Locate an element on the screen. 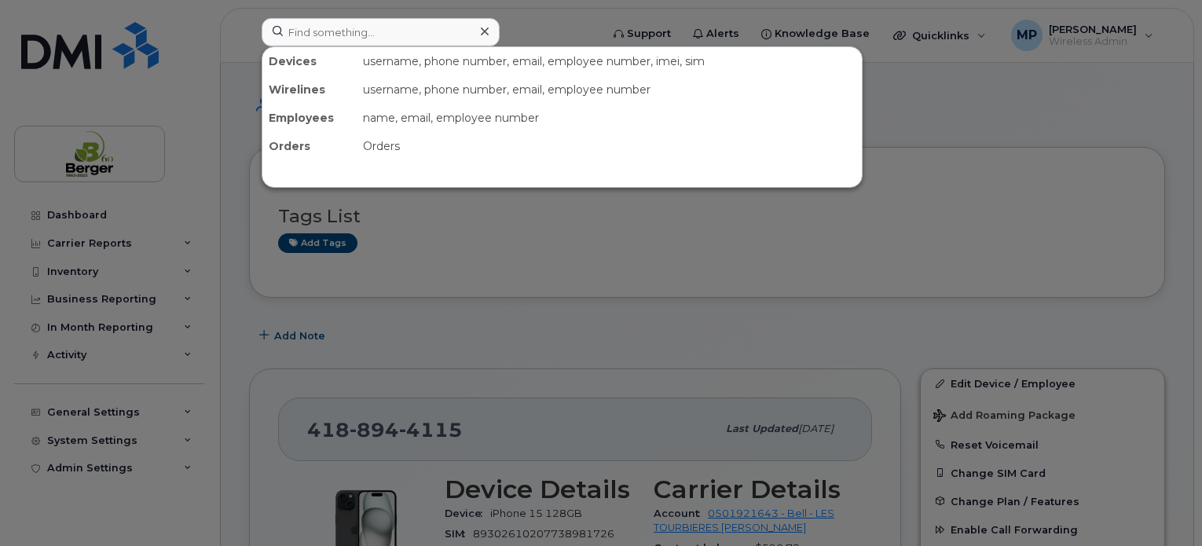 This screenshot has height=546, width=1202. div: Employees is located at coordinates (310, 118).